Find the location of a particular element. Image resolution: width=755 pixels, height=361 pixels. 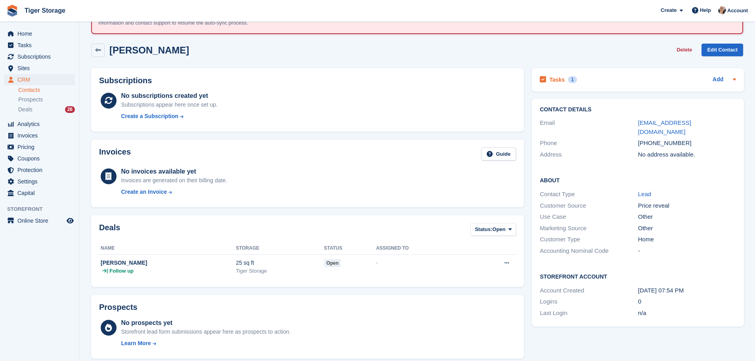

a: Guide is located at coordinates (498, 154).